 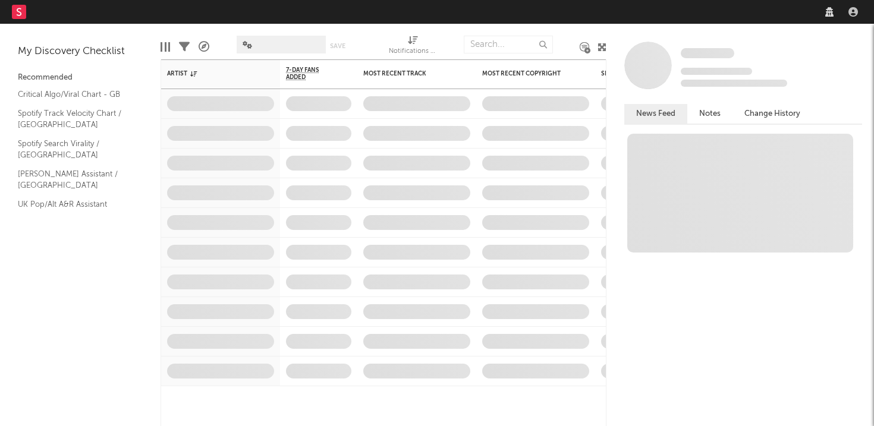 What do you see at coordinates (80, 52) in the screenshot?
I see `div: My Discovery Checklist` at bounding box center [80, 52].